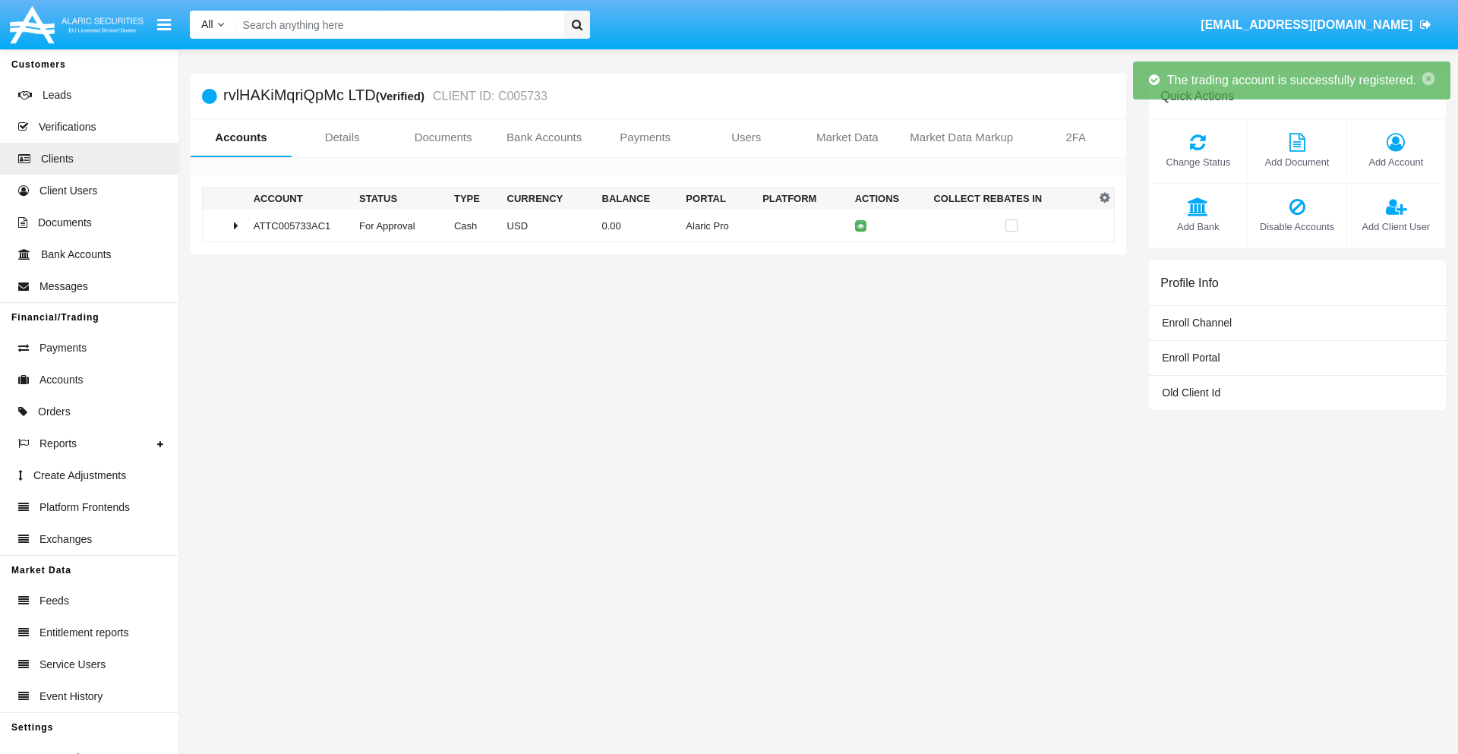  I want to click on th: Account, so click(300, 199).